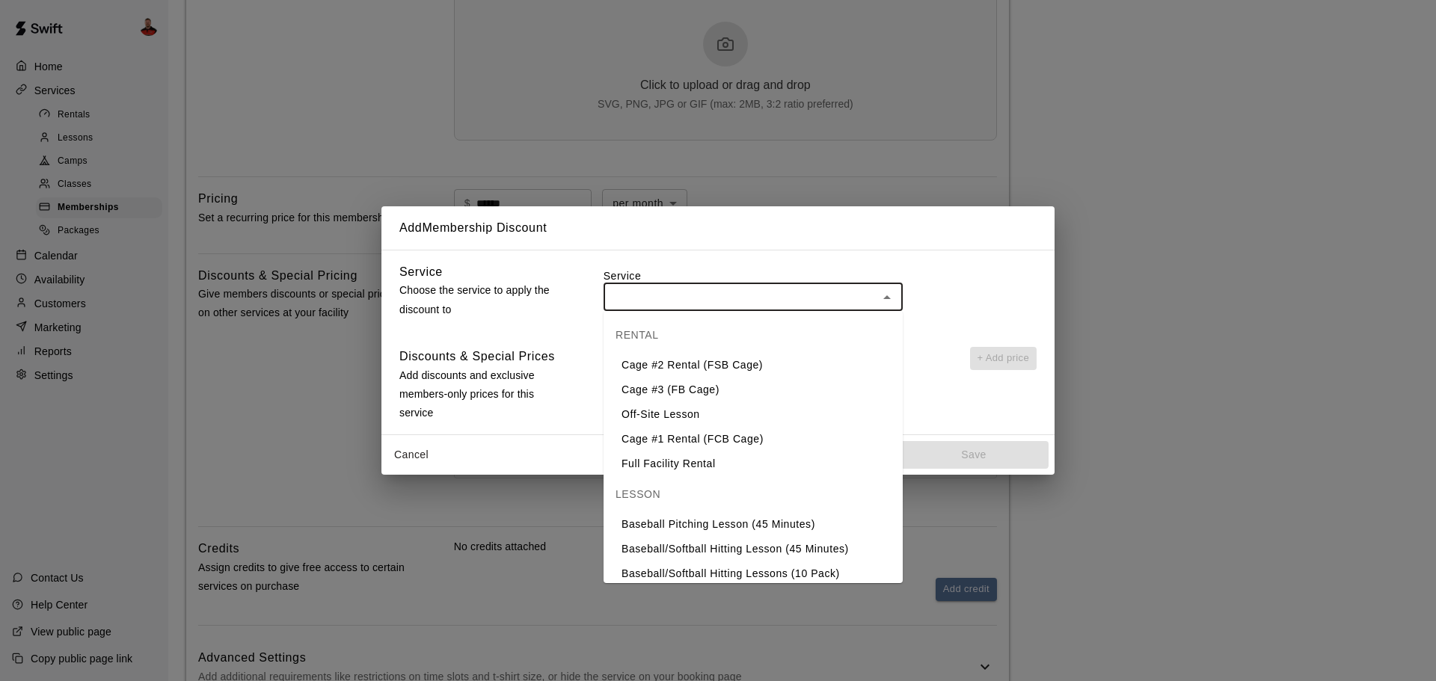  What do you see at coordinates (482, 395) in the screenshot?
I see `p: Add discounts and exclusive members-only prices for this service` at bounding box center [482, 395].